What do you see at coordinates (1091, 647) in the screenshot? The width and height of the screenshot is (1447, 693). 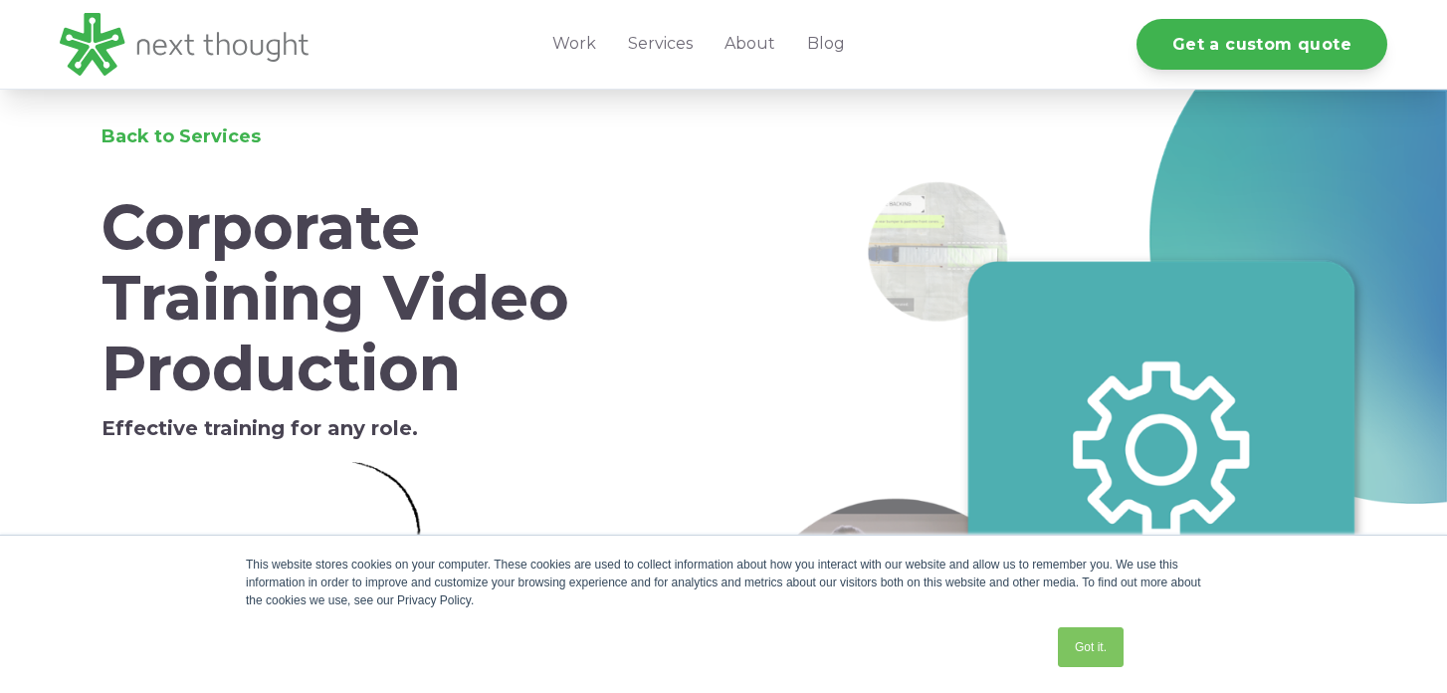 I see `a: Got it.` at bounding box center [1091, 647].